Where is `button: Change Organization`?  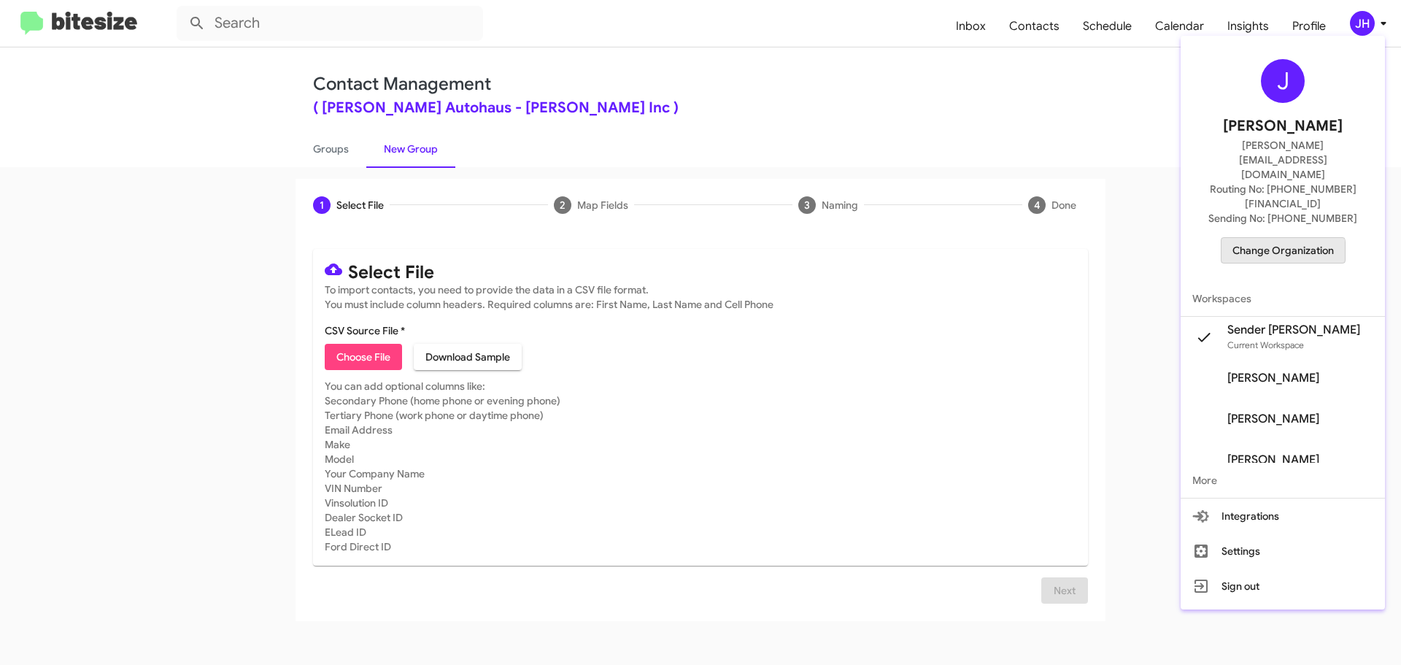 button: Change Organization is located at coordinates (1283, 250).